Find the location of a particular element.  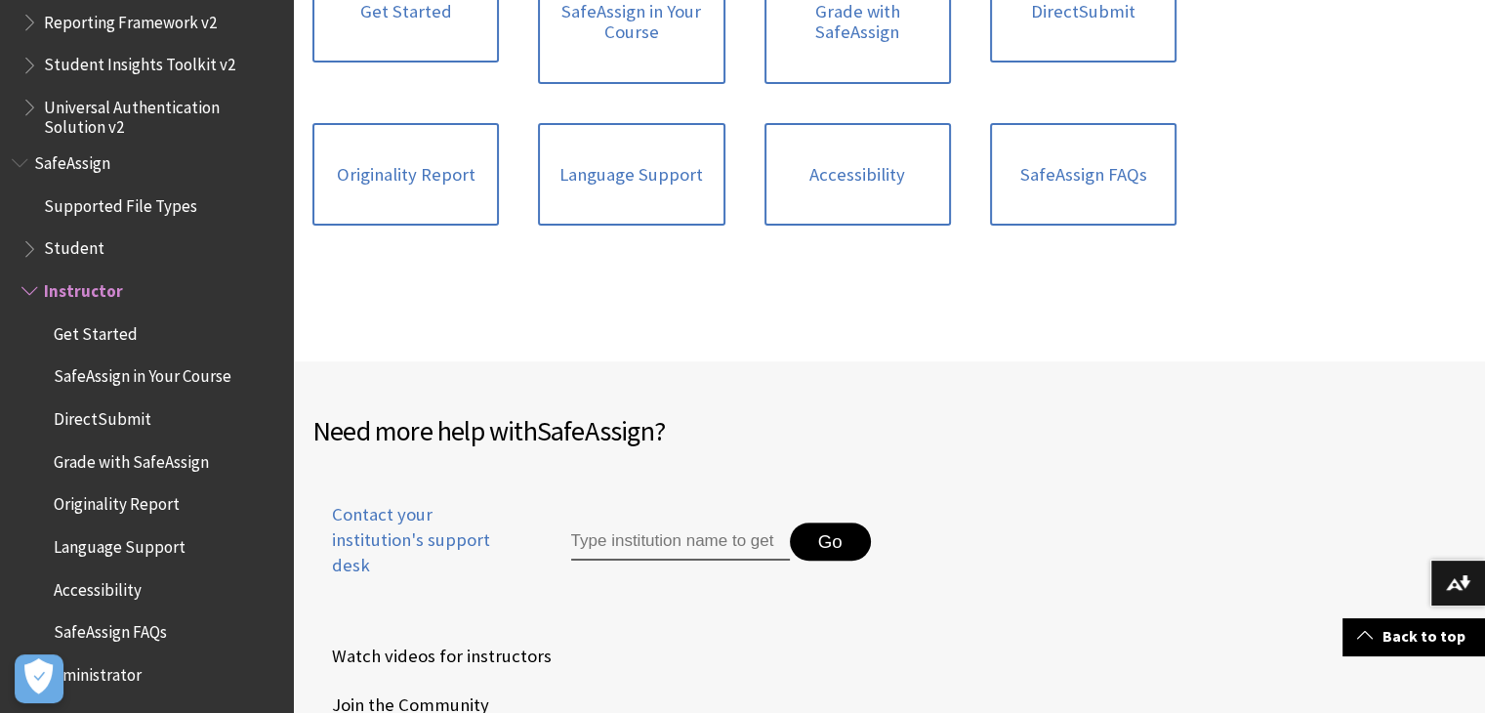

a: Originality Report is located at coordinates (405, 175).